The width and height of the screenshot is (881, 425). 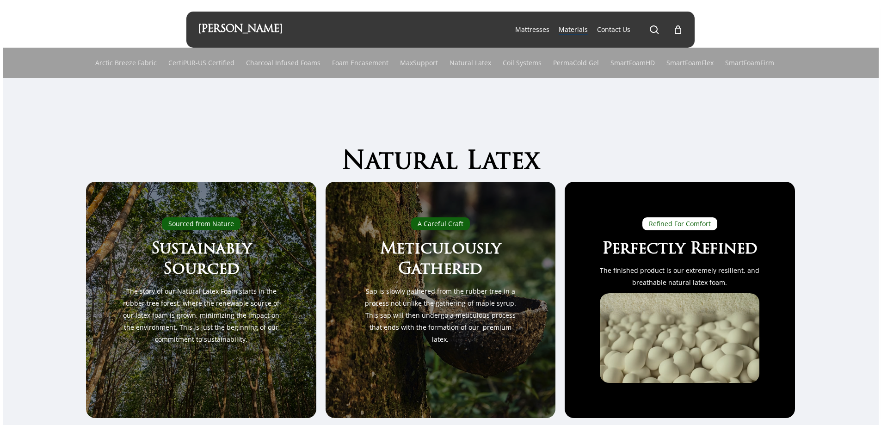 What do you see at coordinates (440, 224) in the screenshot?
I see `div: A Careful Craft` at bounding box center [440, 224].